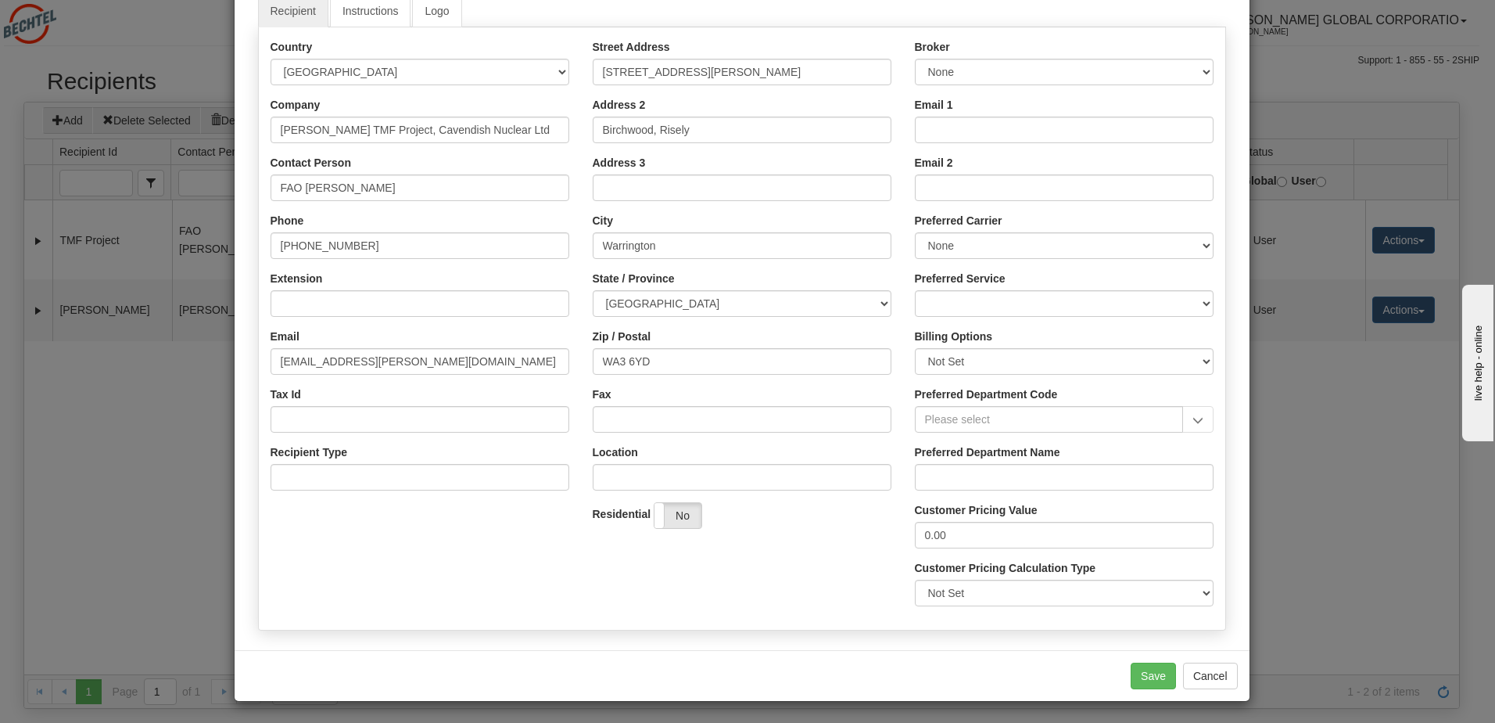 The image size is (1495, 723). Describe the element at coordinates (619, 163) in the screenshot. I see `label: Address 3` at that location.